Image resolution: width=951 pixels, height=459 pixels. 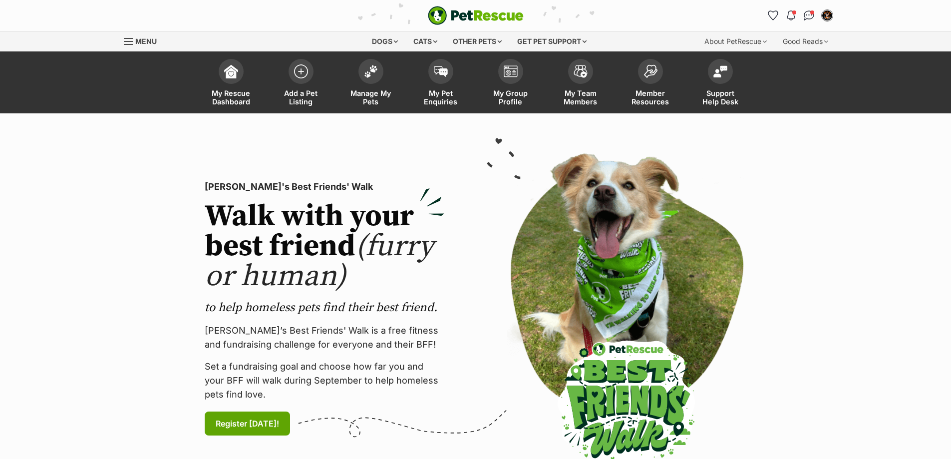 I want to click on span: Menu, so click(x=146, y=41).